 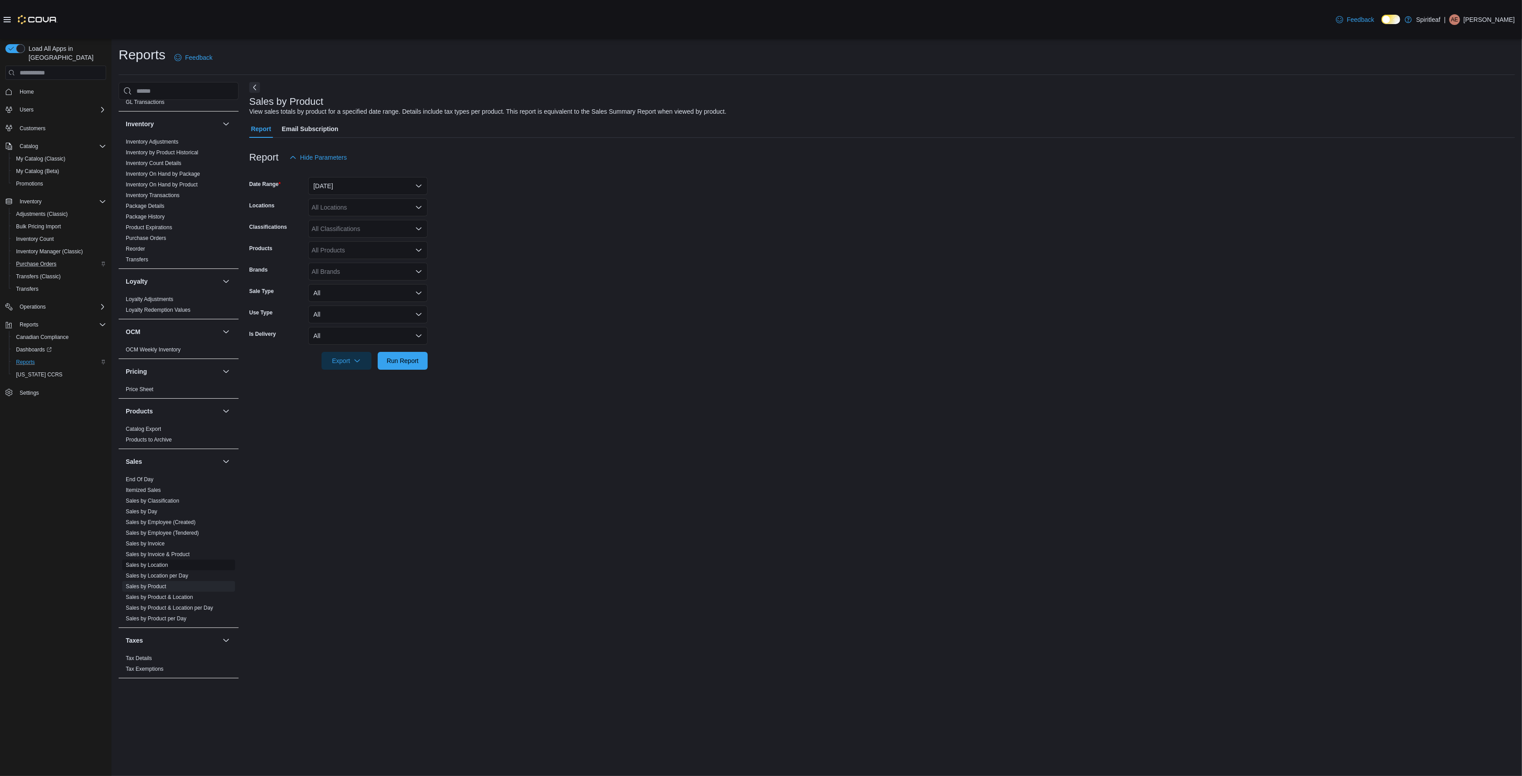 I want to click on label: Locations, so click(x=262, y=206).